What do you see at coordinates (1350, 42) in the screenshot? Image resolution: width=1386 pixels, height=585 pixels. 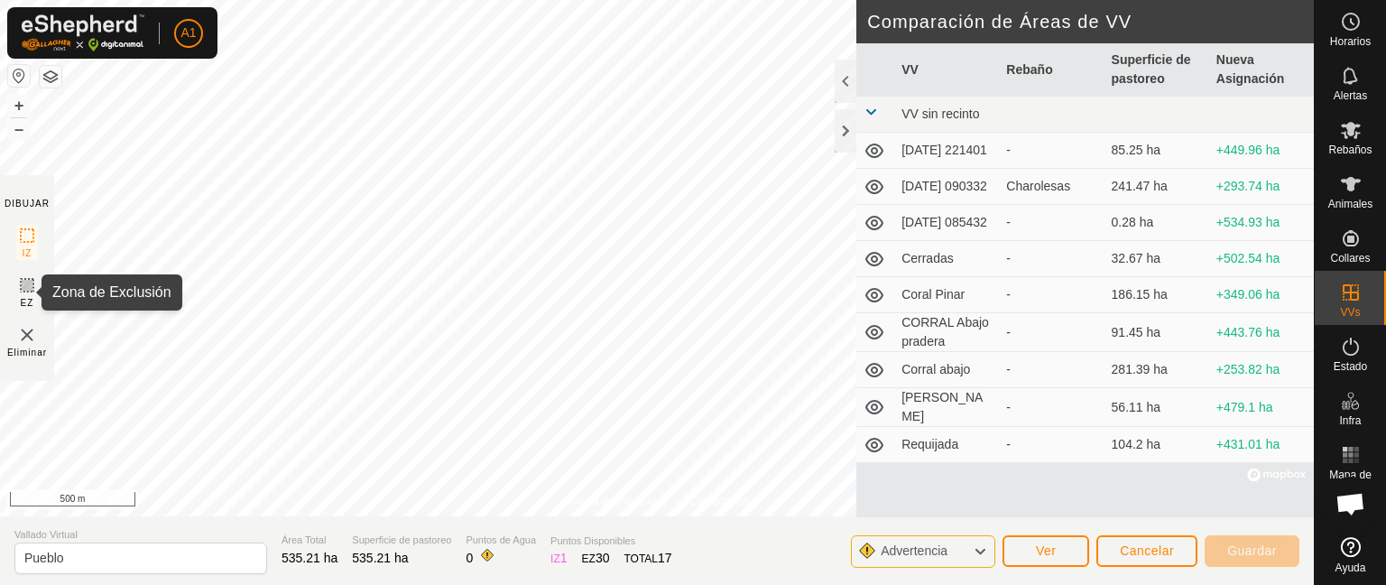 I see `span: Horarios` at bounding box center [1350, 42].